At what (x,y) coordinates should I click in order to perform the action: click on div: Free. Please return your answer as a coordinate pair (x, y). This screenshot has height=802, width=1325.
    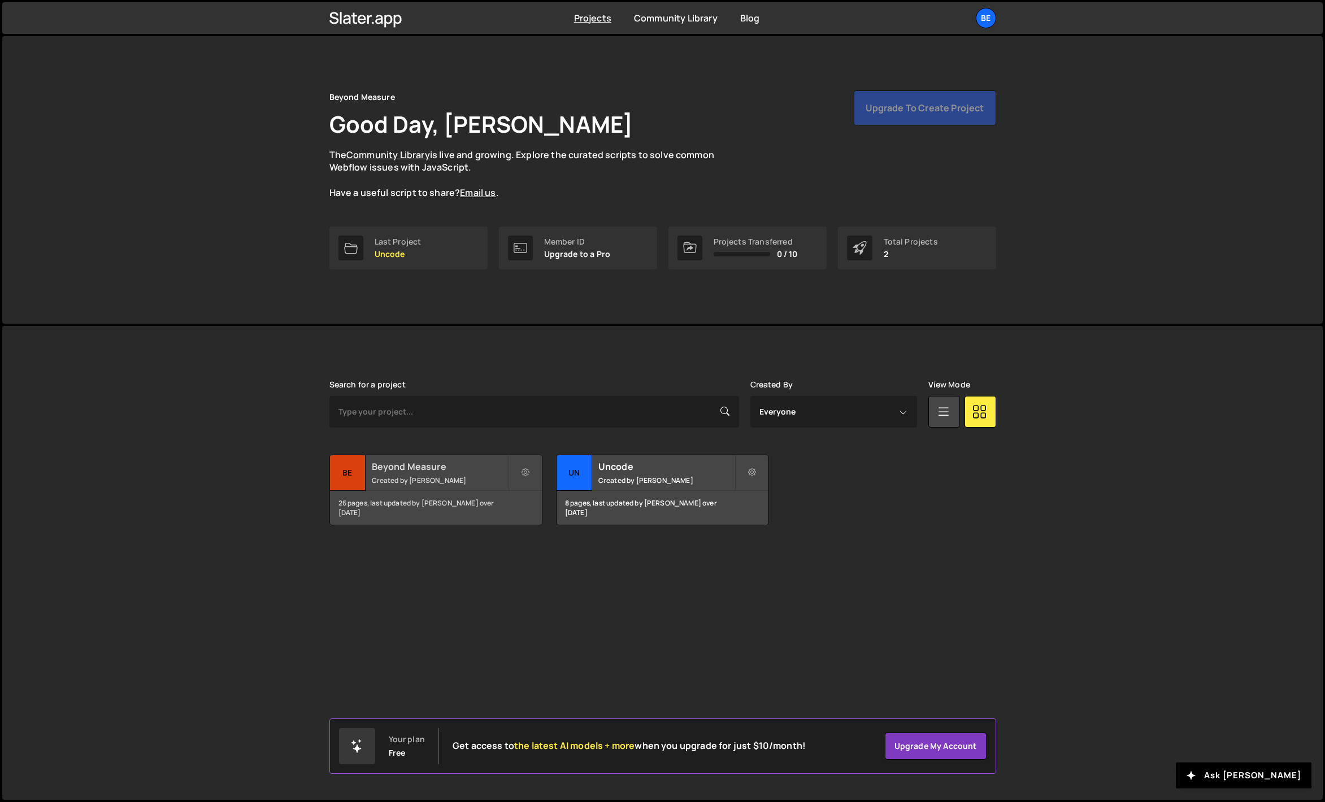
    Looking at the image, I should click on (397, 753).